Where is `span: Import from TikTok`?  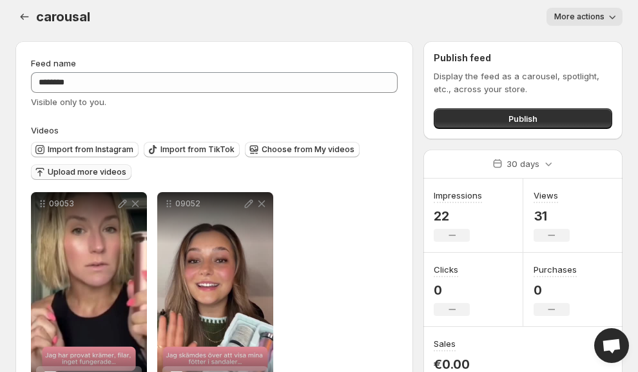 span: Import from TikTok is located at coordinates (197, 150).